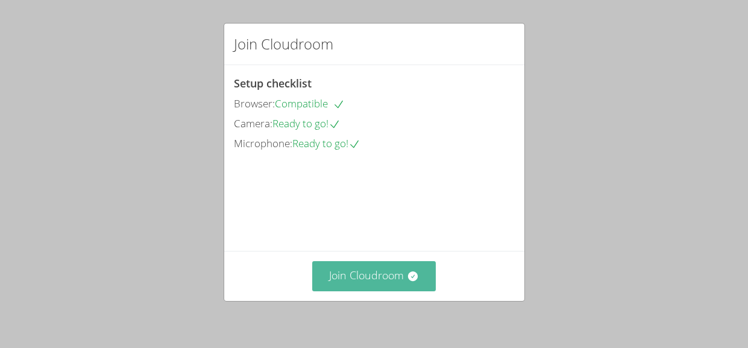  I want to click on span: Compatible, so click(310, 103).